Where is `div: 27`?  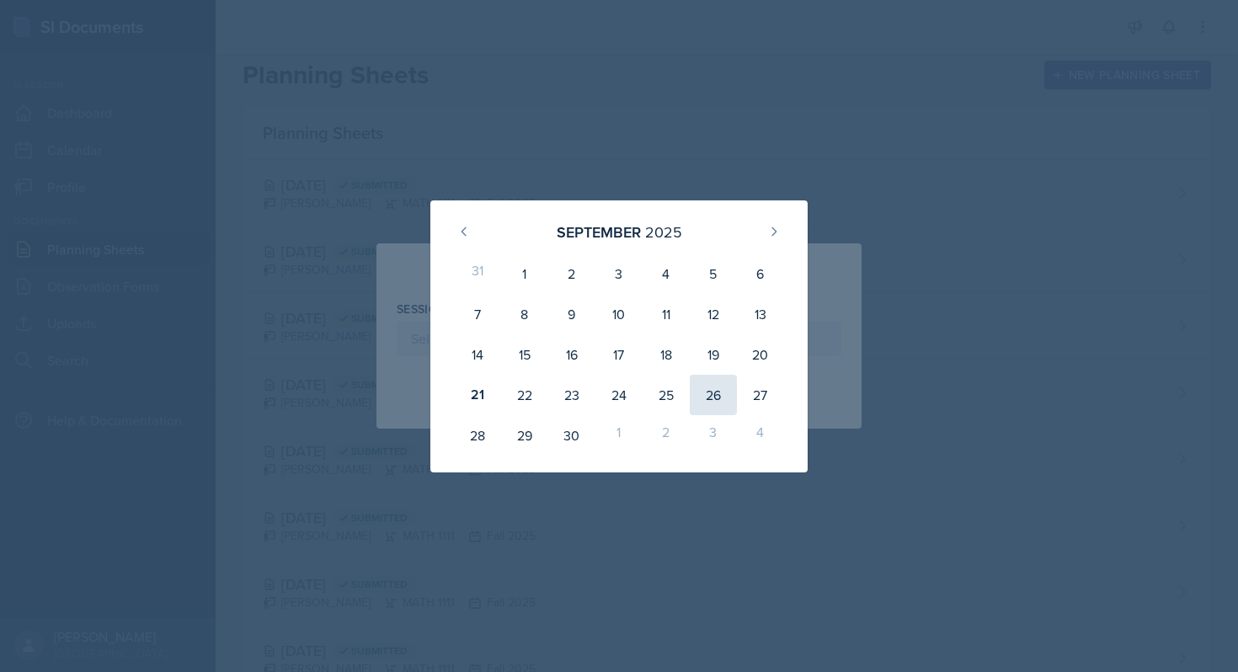
div: 27 is located at coordinates (761, 395).